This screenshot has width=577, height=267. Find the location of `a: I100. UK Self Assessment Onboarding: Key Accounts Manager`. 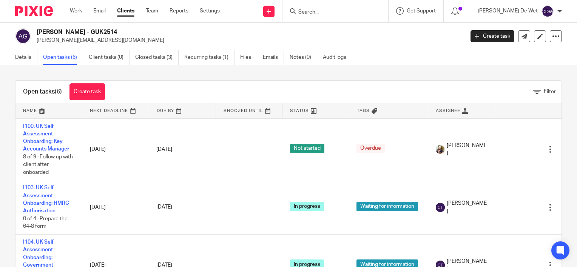

a: I100. UK Self Assessment Onboarding: Key Accounts Manager is located at coordinates (46, 138).